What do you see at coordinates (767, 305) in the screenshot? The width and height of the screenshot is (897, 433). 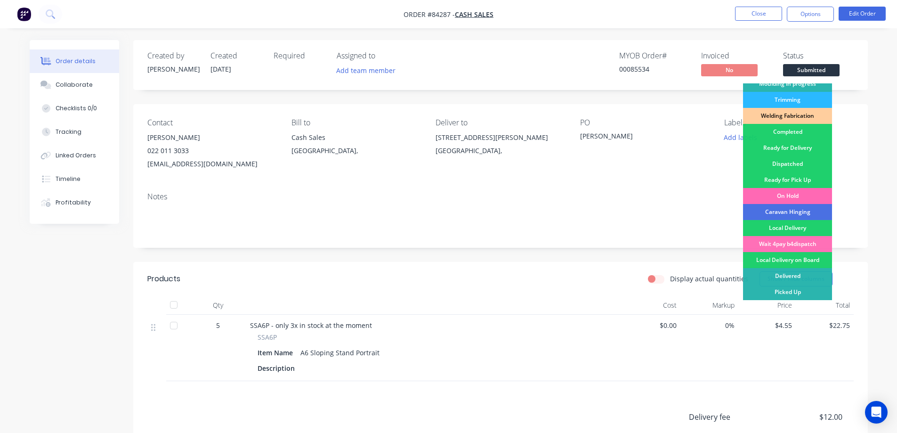 I see `div: Price` at bounding box center [767, 305].